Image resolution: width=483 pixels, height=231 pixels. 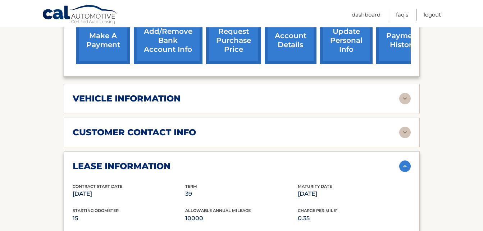 What do you see at coordinates (402, 14) in the screenshot?
I see `a: FAQ's` at bounding box center [402, 14].